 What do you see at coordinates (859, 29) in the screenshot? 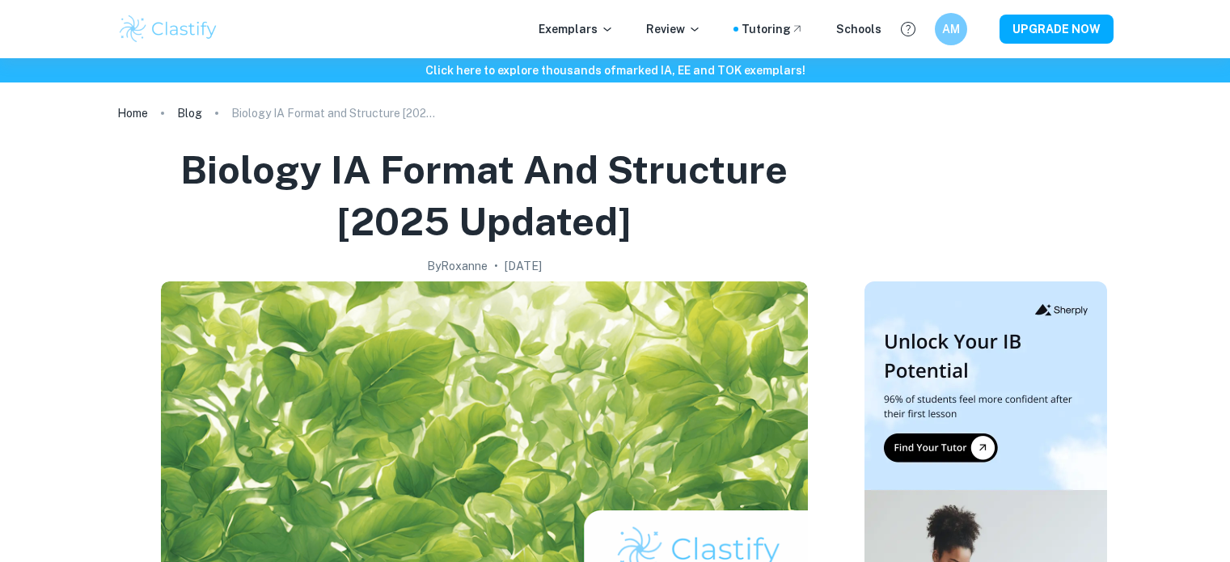
I see `div: Schools` at bounding box center [859, 29].